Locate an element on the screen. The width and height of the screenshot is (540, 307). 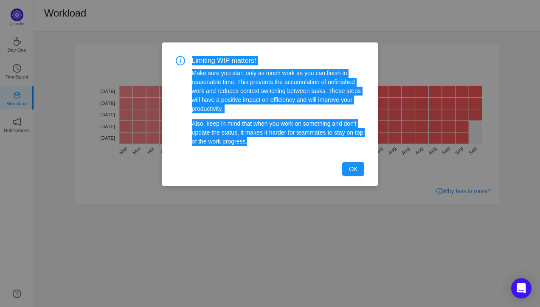
p: Make sure you start only as much work as you can finish in reasonable time. This prevents the acc... is located at coordinates (278, 91).